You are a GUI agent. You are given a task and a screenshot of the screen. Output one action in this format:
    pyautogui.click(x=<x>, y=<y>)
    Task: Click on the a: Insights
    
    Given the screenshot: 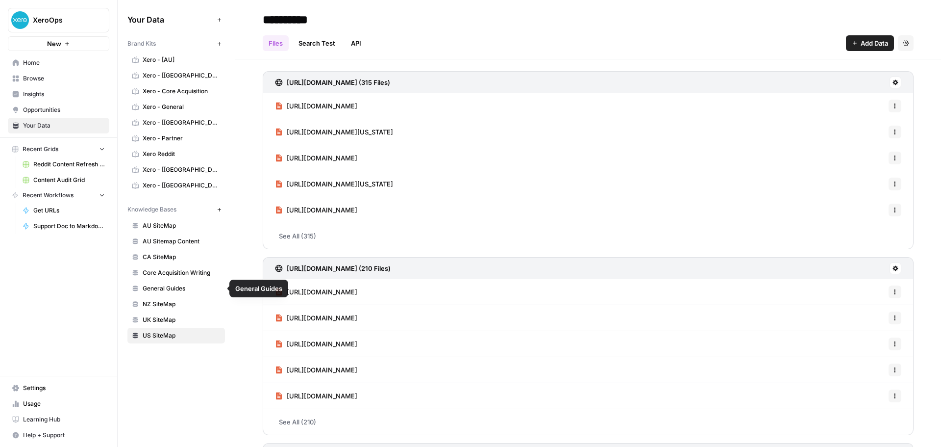 What is the action you would take?
    pyautogui.click(x=58, y=94)
    